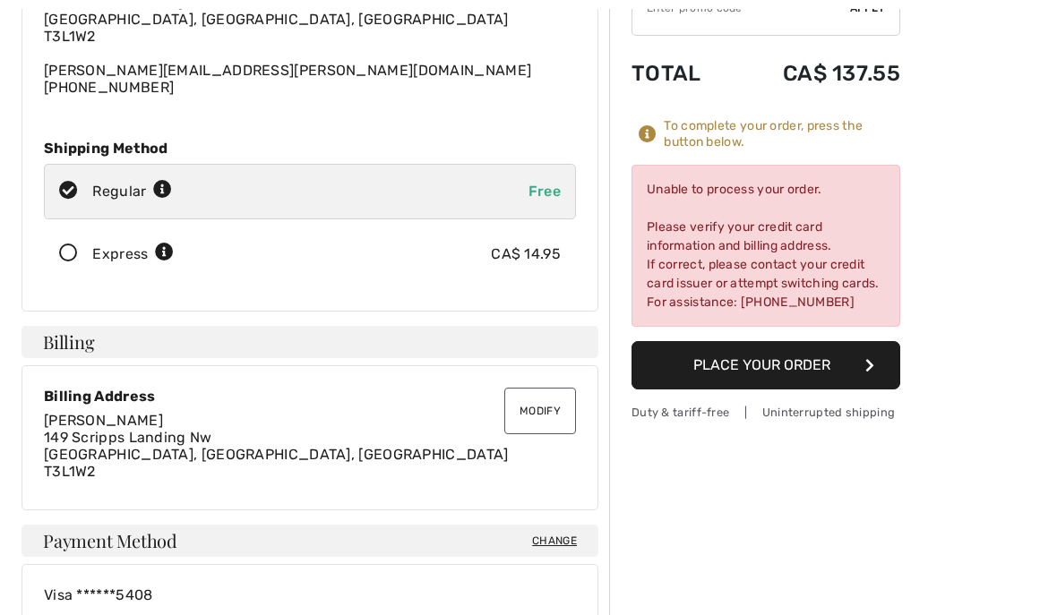  What do you see at coordinates (766, 412) in the screenshot?
I see `div: Duty & tariff-free | Uninterrupted shipping` at bounding box center [766, 412].